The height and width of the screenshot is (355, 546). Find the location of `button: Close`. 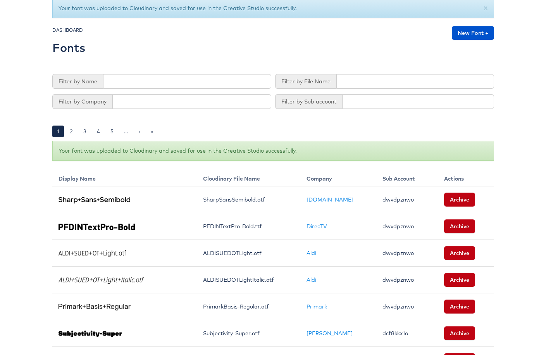

button: Close is located at coordinates (485, 7).